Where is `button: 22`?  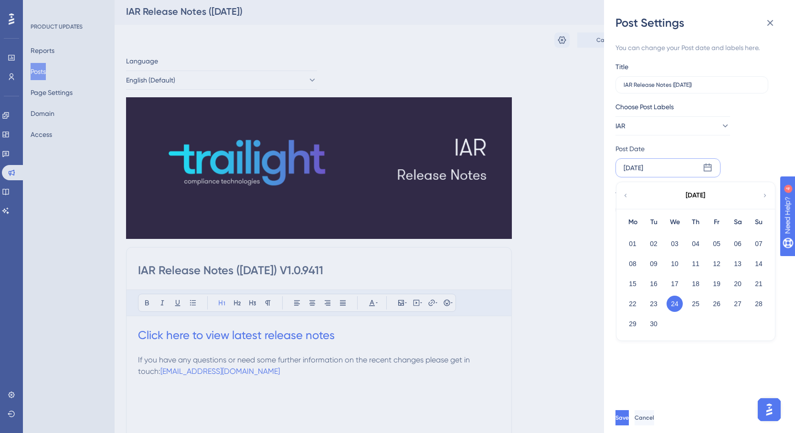 button: 22 is located at coordinates (633, 304).